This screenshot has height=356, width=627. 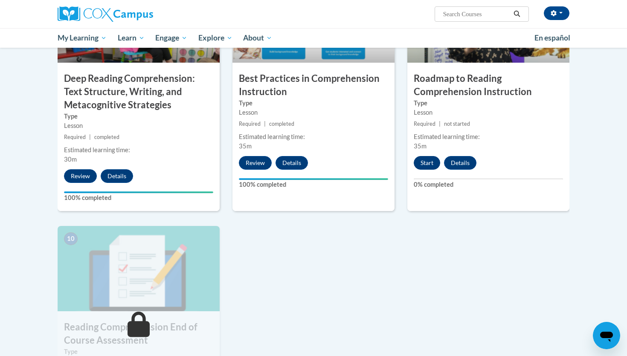 What do you see at coordinates (552, 38) in the screenshot?
I see `span: En español` at bounding box center [552, 38].